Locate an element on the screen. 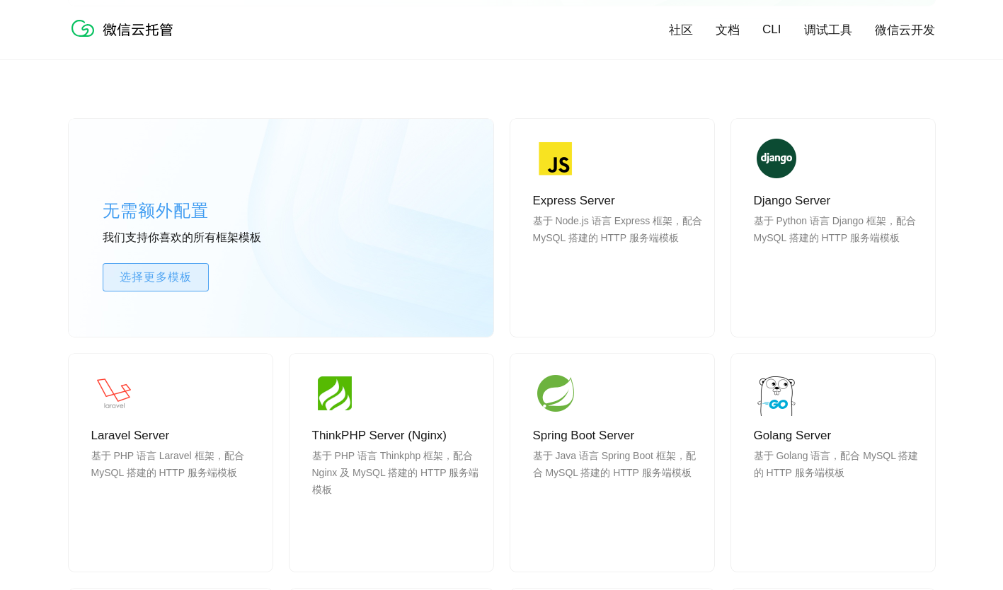 The height and width of the screenshot is (590, 1003). p: 基于 Java 语言 Spring Boot 框架，配合 MySQL 搭建的 HTTP 服务端模板 is located at coordinates (618, 481).